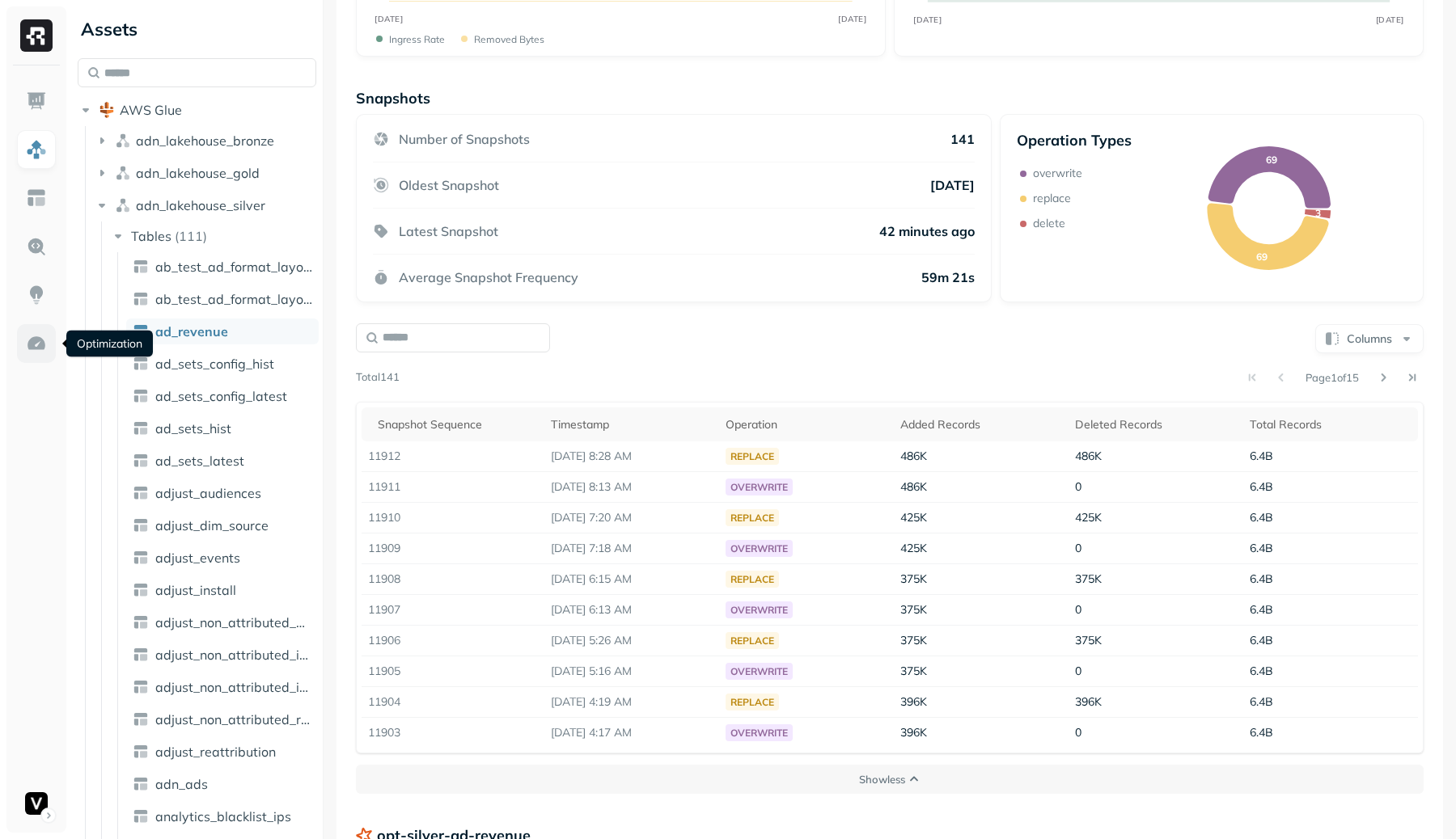 Image resolution: width=1456 pixels, height=839 pixels. I want to click on div: replace, so click(752, 579).